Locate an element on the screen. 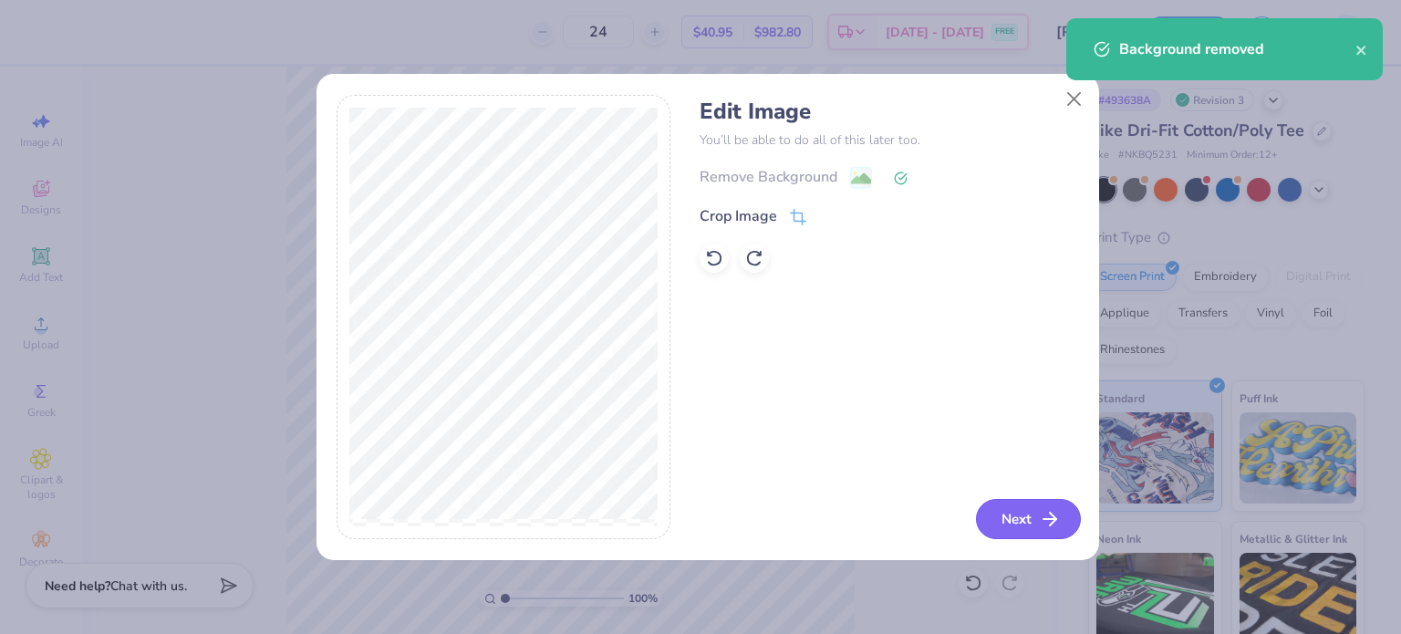  div: Background removed is located at coordinates (1237, 49).